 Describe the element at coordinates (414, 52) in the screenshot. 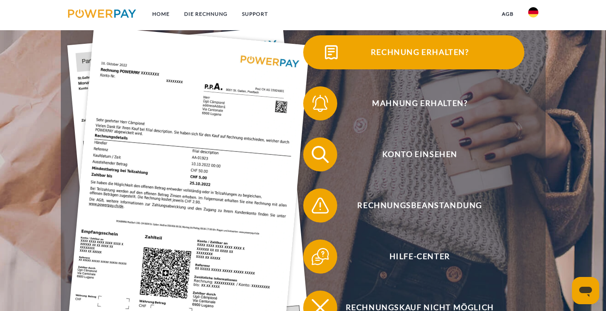

I see `button: Rechnung erhalten?` at that location.